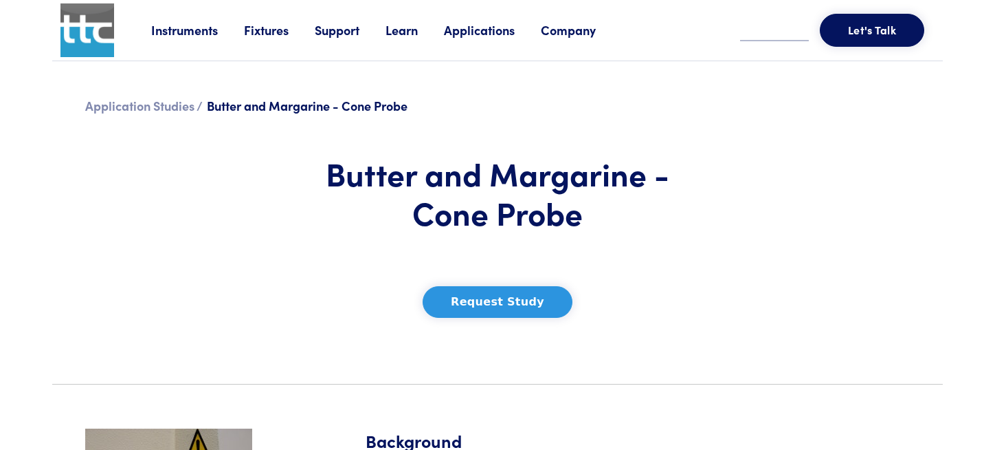 This screenshot has width=995, height=450. I want to click on a: Company, so click(582, 30).